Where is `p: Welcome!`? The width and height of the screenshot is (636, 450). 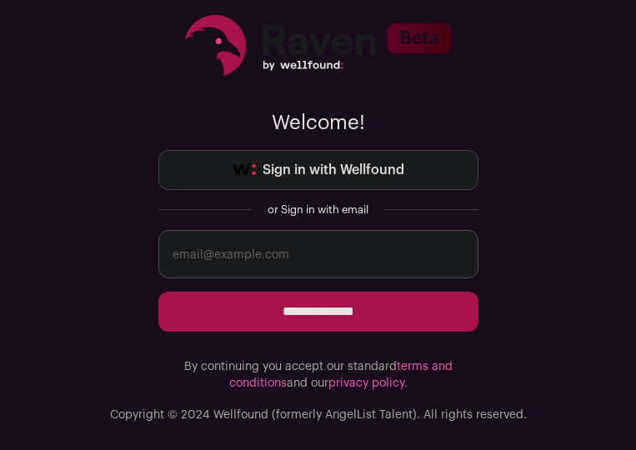
p: Welcome! is located at coordinates (319, 123).